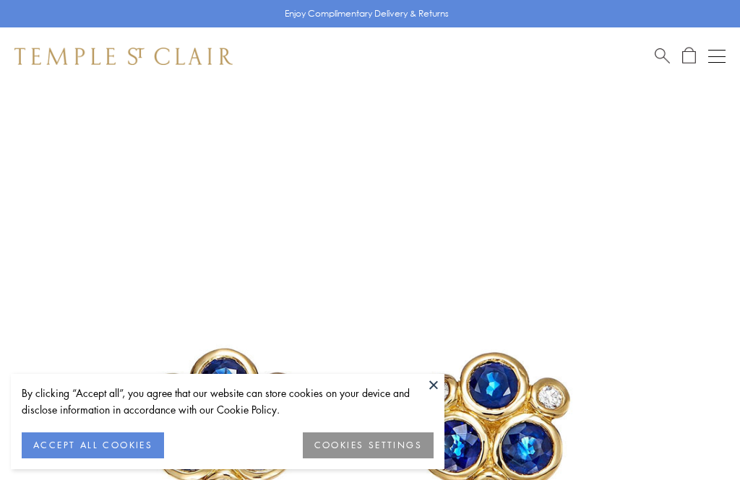 The height and width of the screenshot is (480, 740). Describe the element at coordinates (716, 56) in the screenshot. I see `button: Open navigation` at that location.